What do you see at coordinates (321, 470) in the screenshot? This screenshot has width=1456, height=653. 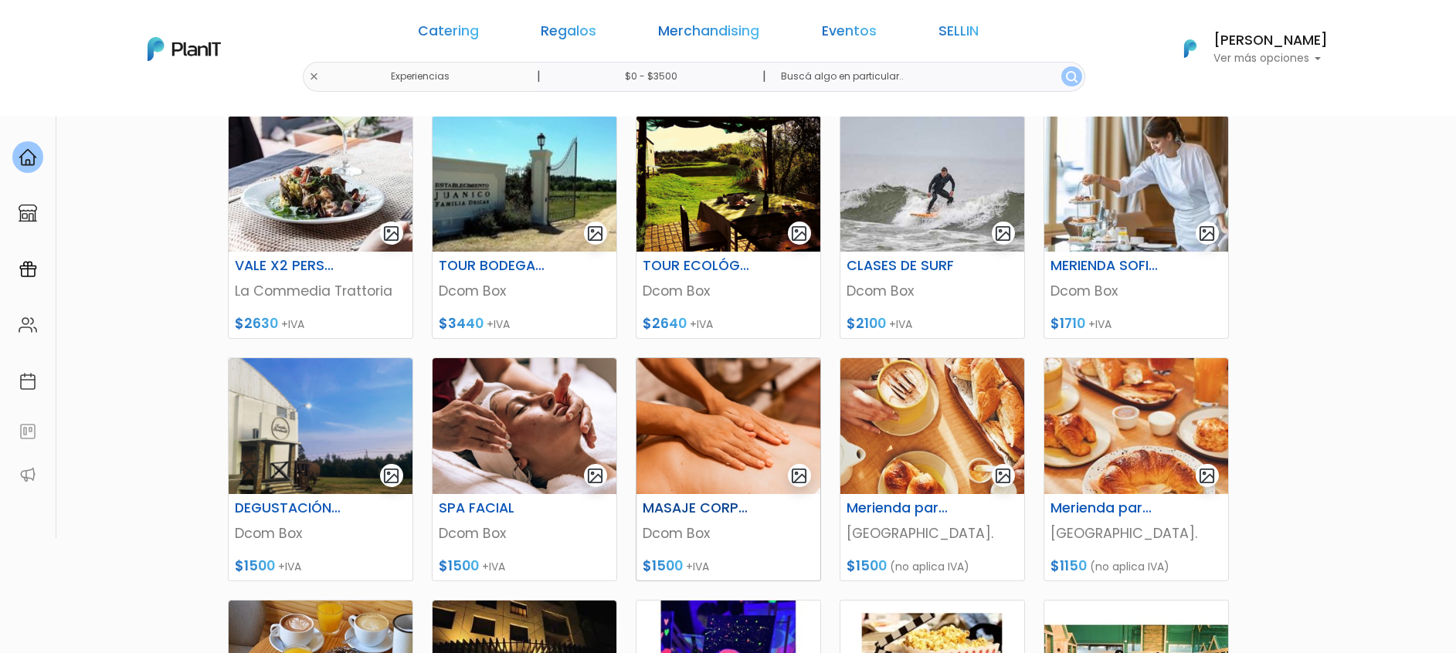 I see `a: gallery-light DEGUSTACIÓN BODEGA Dcom Box $1500 +IVA` at bounding box center [321, 470].